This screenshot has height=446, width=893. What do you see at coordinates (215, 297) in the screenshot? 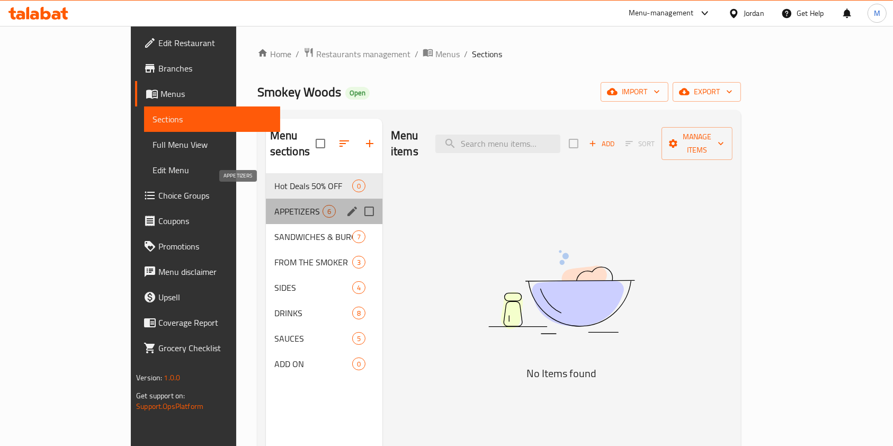
I see `span: Upsell` at bounding box center [215, 297].